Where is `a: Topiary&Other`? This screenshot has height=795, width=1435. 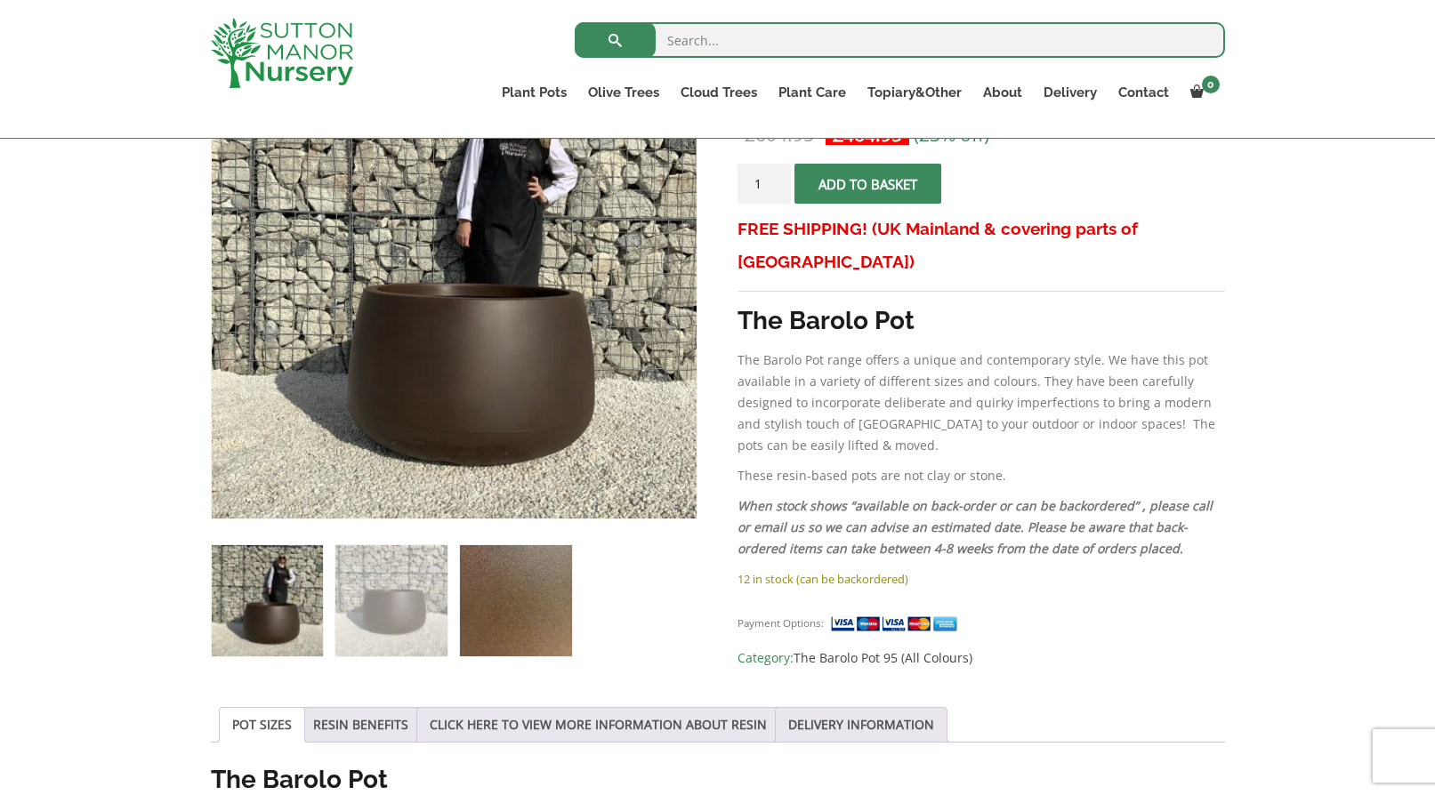
a: Topiary&Other is located at coordinates (914, 92).